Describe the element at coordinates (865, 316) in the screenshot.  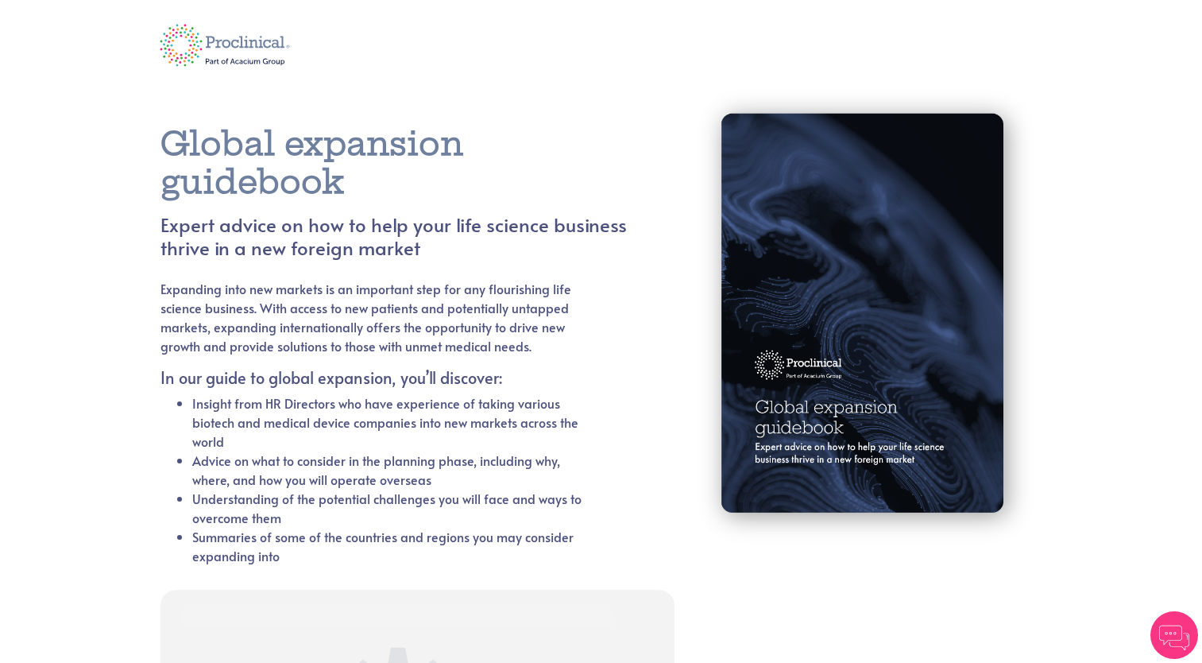
I see `img: book cover` at that location.